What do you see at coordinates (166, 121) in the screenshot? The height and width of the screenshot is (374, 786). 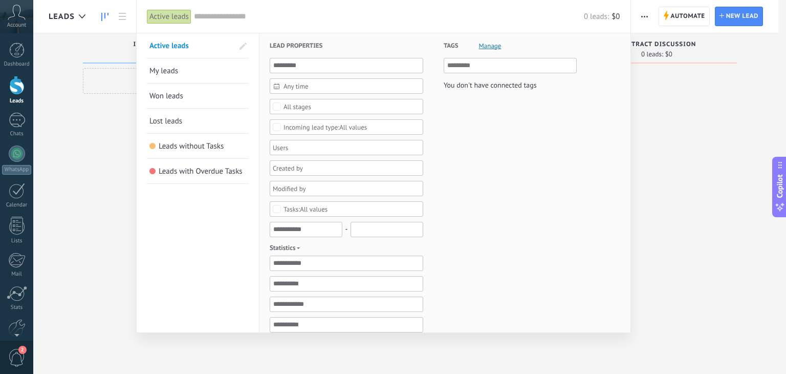 I see `span: Lost leads` at bounding box center [166, 121].